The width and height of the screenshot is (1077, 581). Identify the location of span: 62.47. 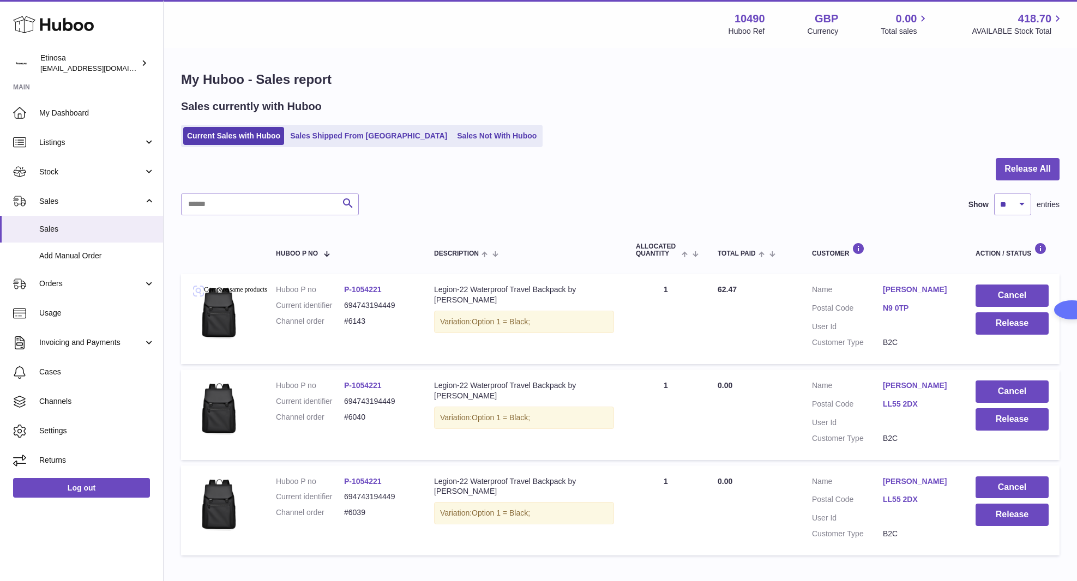
(727, 290).